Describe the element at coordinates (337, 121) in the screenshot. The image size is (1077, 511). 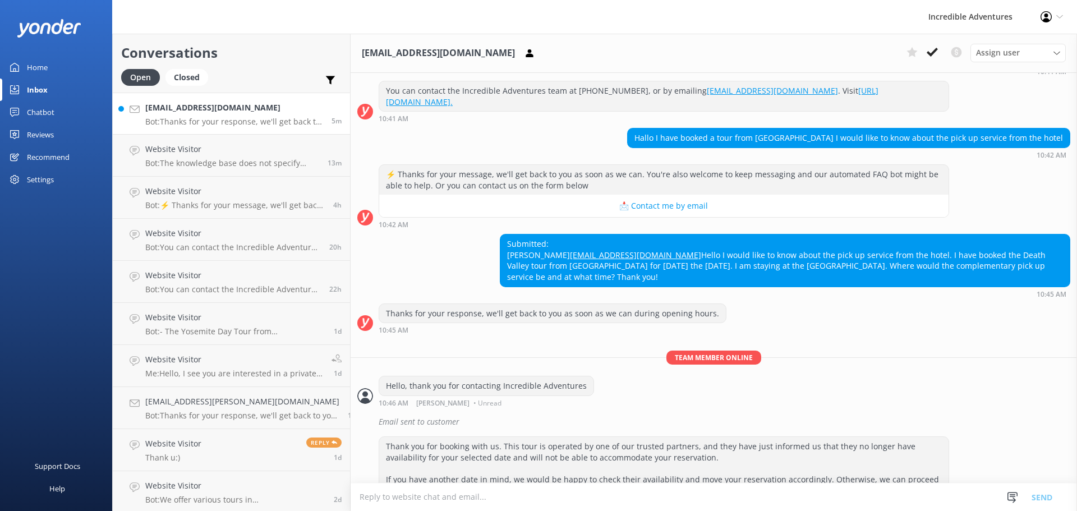
I see `span: Oct 02 2025 09:45am (UTC -07:00) America/Los_Angeles` at that location.